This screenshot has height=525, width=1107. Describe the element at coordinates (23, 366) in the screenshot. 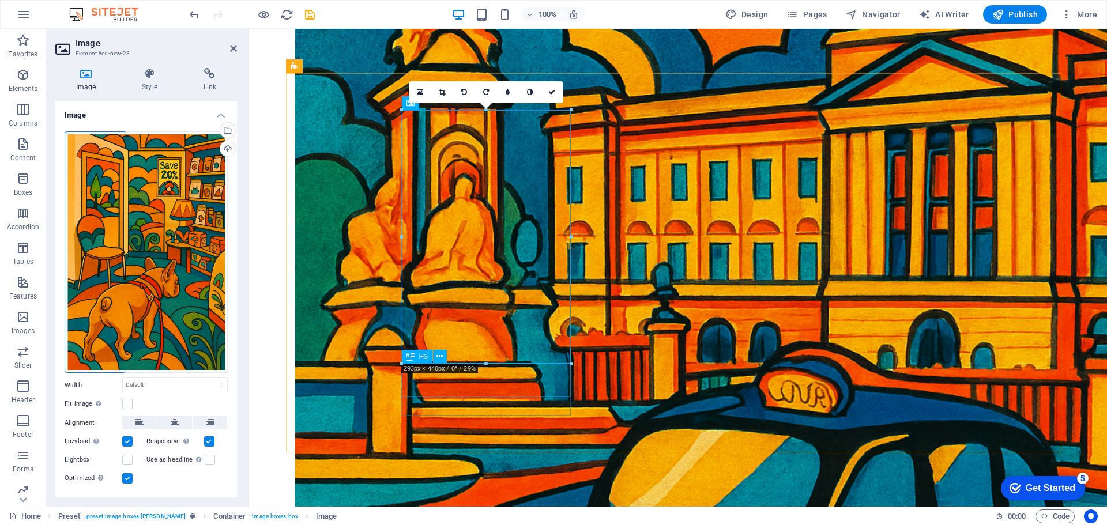

I see `p: Slider` at that location.